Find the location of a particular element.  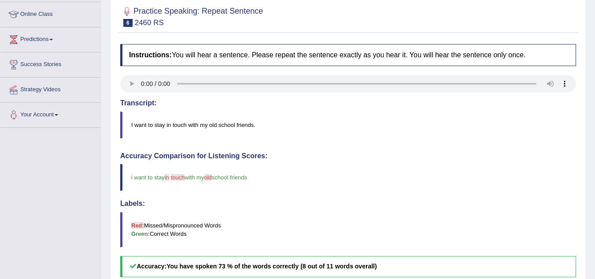

span: with my is located at coordinates (194, 177).